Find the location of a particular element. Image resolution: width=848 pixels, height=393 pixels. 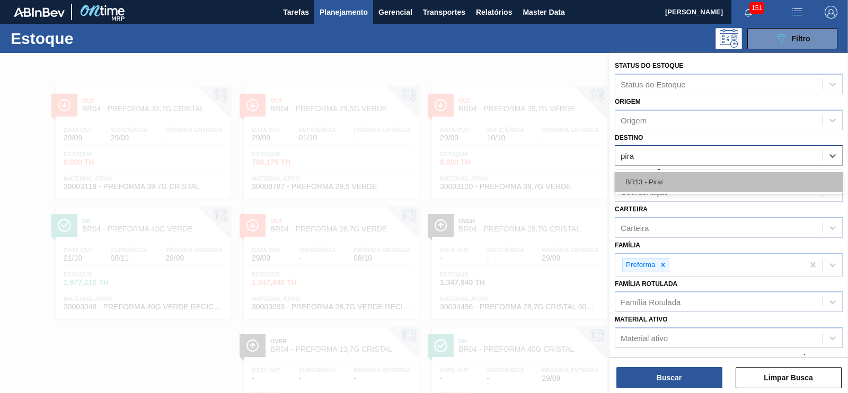

div: BR13 - Piraí is located at coordinates (729, 182).